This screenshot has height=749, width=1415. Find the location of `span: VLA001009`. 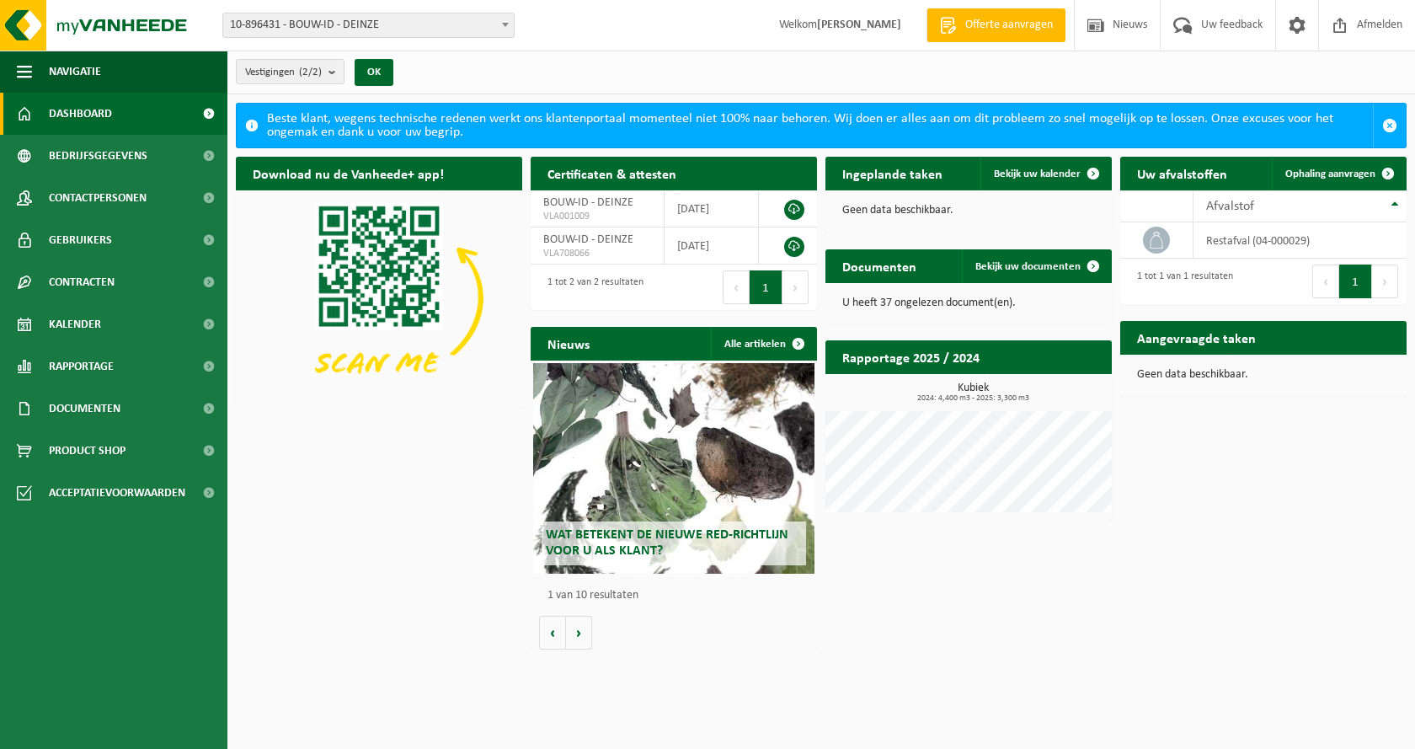

span: VLA001009 is located at coordinates (597, 217).